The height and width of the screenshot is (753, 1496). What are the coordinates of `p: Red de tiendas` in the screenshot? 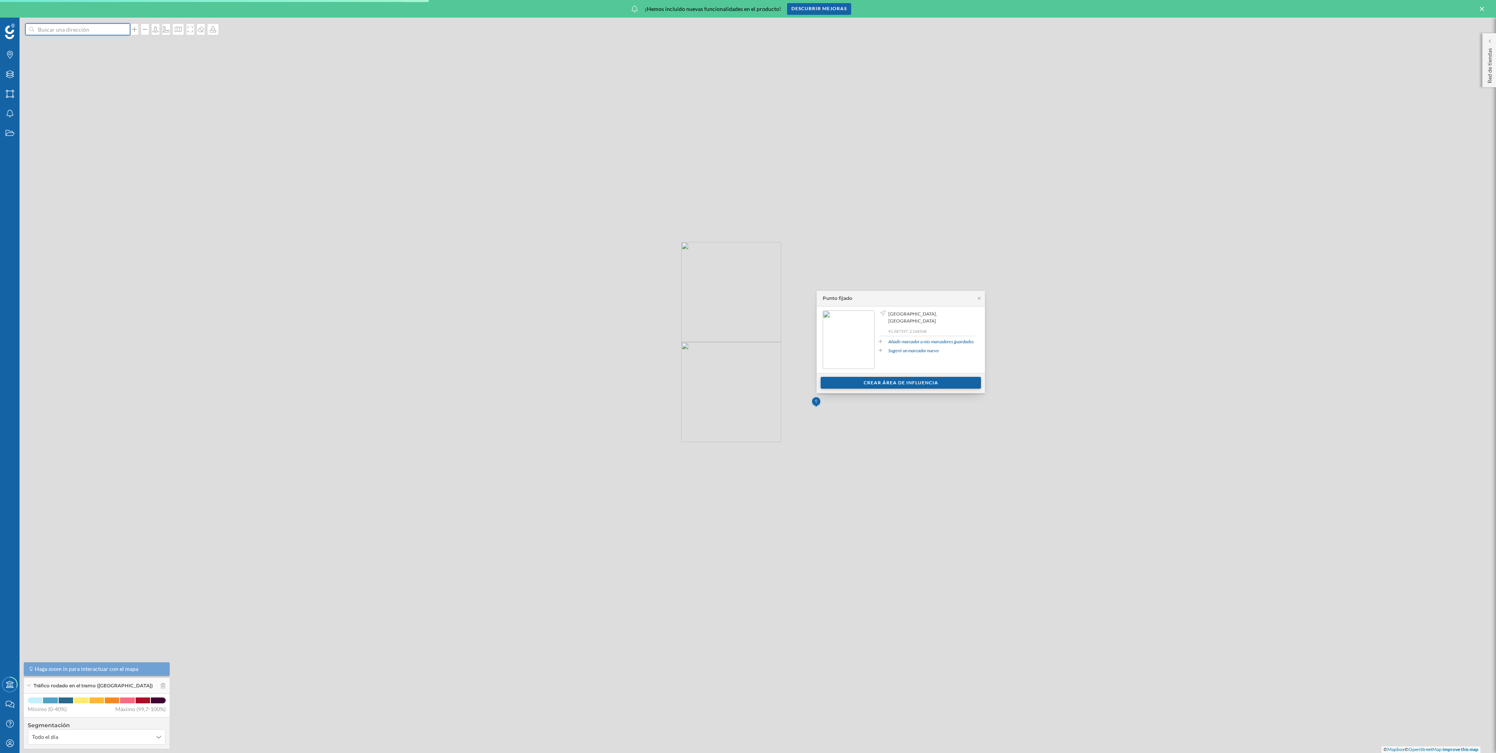 It's located at (1489, 64).